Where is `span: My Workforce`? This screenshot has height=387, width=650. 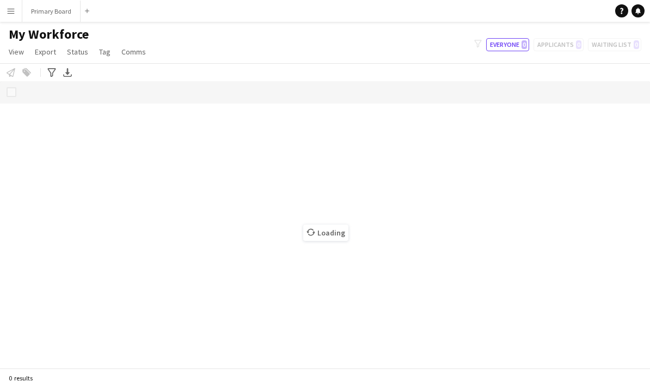 span: My Workforce is located at coordinates (48, 34).